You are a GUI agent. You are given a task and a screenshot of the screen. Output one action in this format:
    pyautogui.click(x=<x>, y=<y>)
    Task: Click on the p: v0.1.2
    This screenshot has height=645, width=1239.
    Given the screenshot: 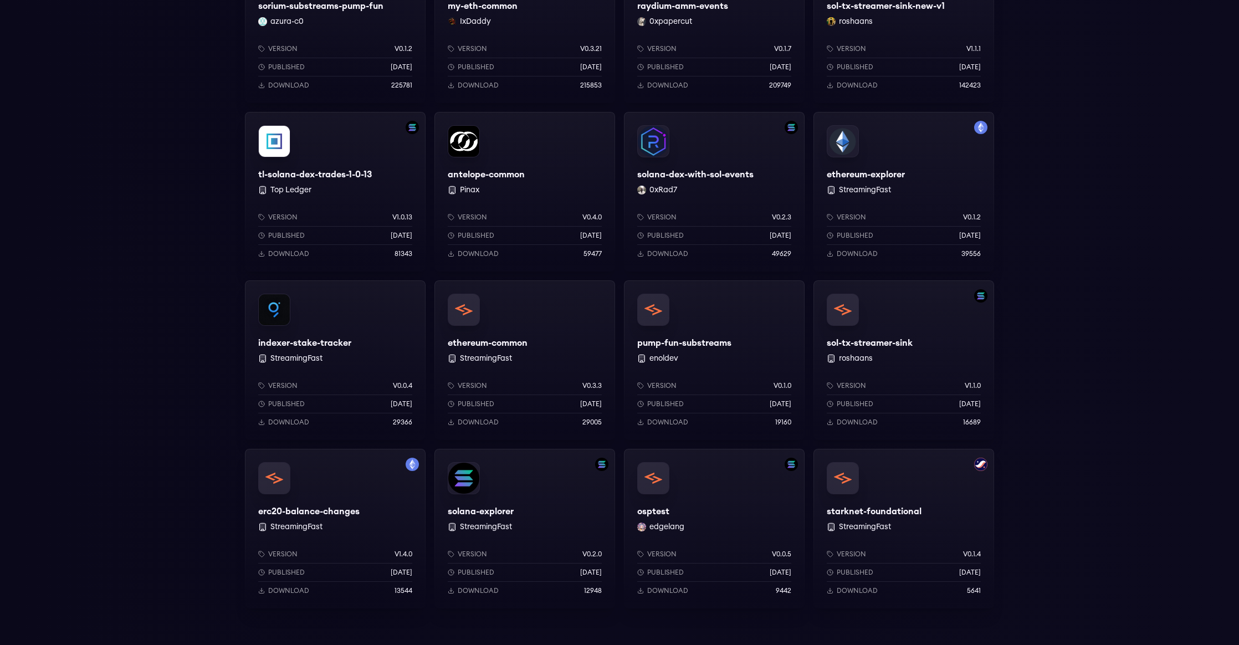 What is the action you would take?
    pyautogui.click(x=404, y=49)
    